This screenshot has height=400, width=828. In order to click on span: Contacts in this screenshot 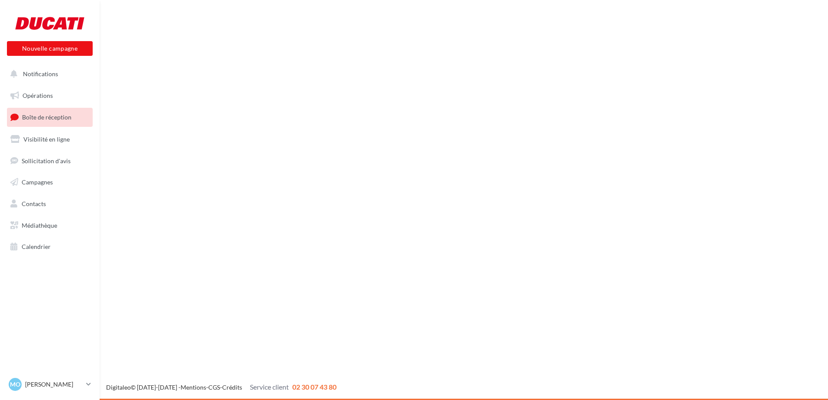, I will do `click(34, 204)`.